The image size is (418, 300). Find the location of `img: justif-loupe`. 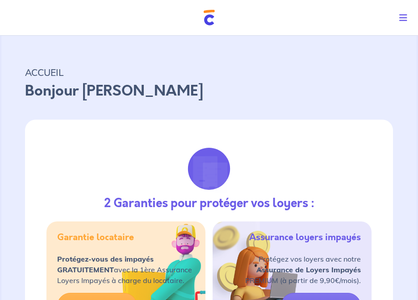

img: justif-loupe is located at coordinates (209, 169).